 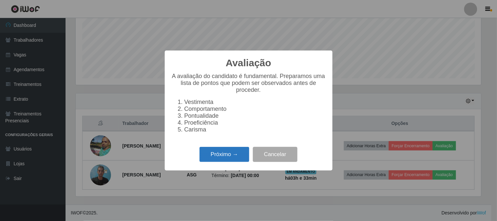 What do you see at coordinates (249, 63) in the screenshot?
I see `h2: Avaliação` at bounding box center [249, 63].